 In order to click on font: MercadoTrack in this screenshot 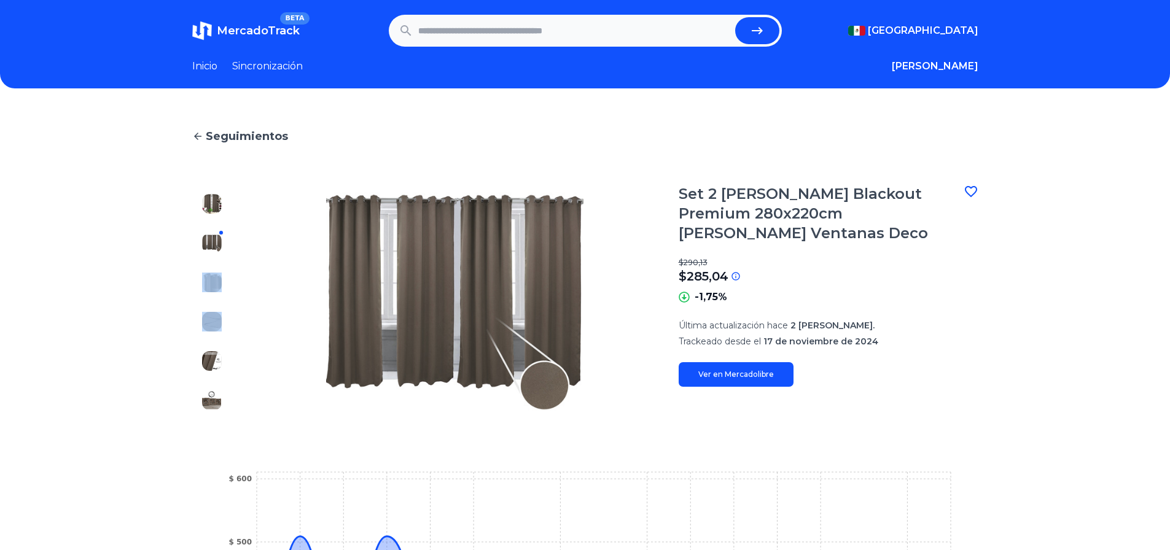, I will do `click(258, 31)`.